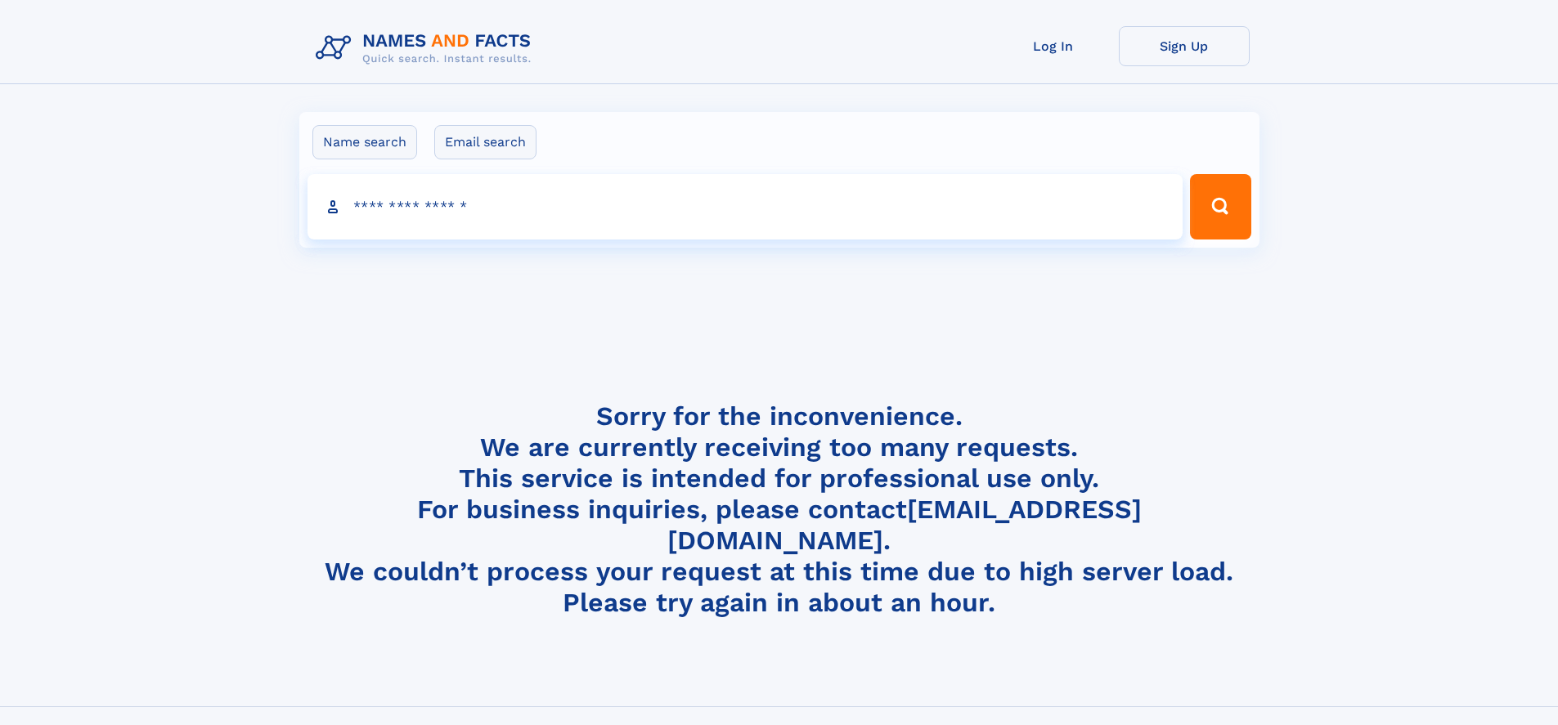 The image size is (1558, 725). What do you see at coordinates (1220, 207) in the screenshot?
I see `button: Search Button` at bounding box center [1220, 207].